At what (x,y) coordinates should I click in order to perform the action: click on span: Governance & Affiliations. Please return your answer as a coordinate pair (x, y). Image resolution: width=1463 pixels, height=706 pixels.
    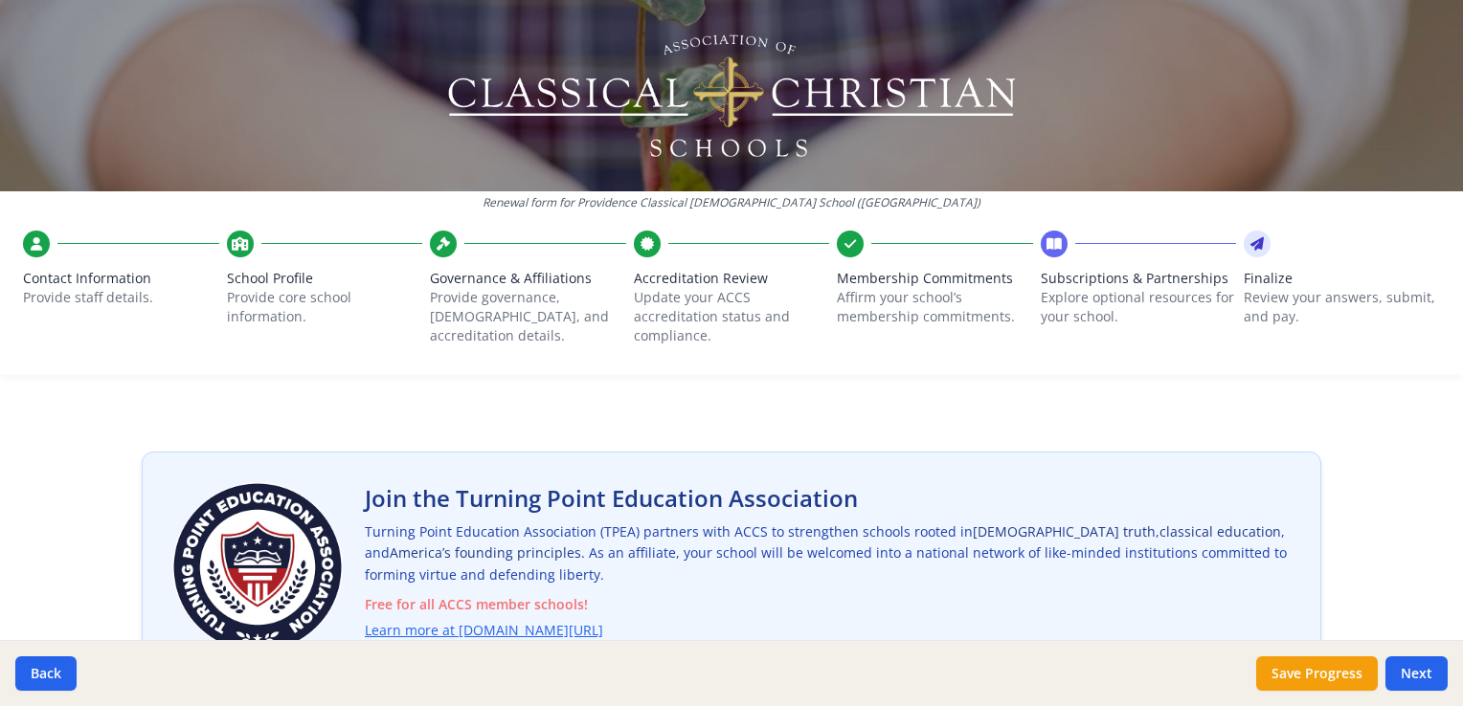
    Looking at the image, I should click on (527, 279).